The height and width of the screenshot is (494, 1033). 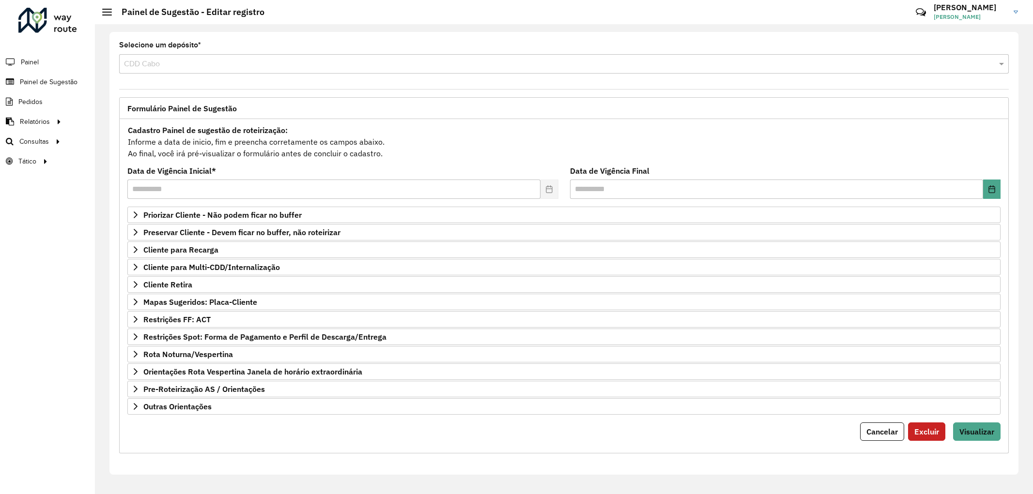 I want to click on a: Rota Noturna/Vespertina, so click(x=564, y=354).